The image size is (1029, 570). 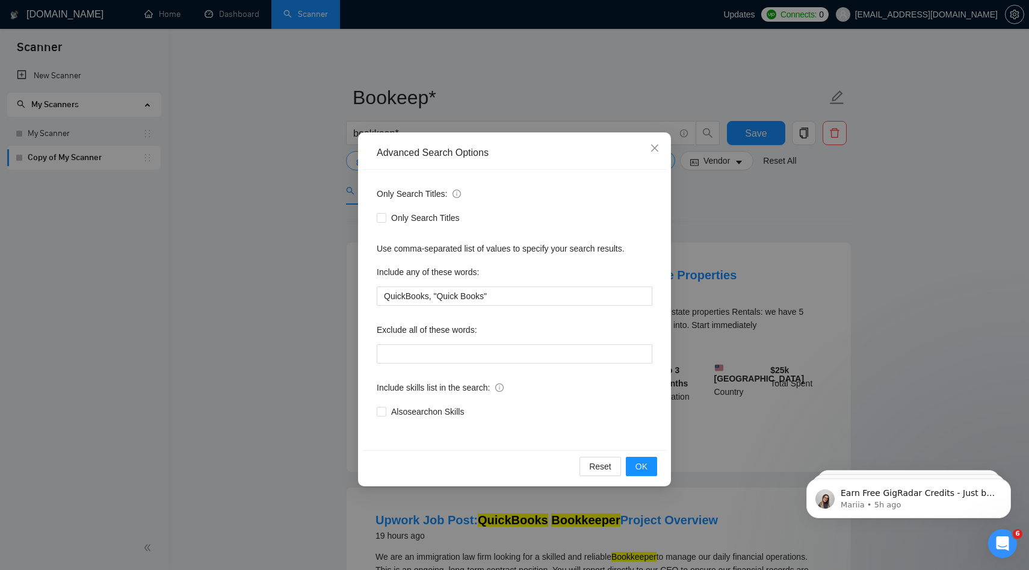 What do you see at coordinates (1017, 534) in the screenshot?
I see `span: 6` at bounding box center [1017, 534].